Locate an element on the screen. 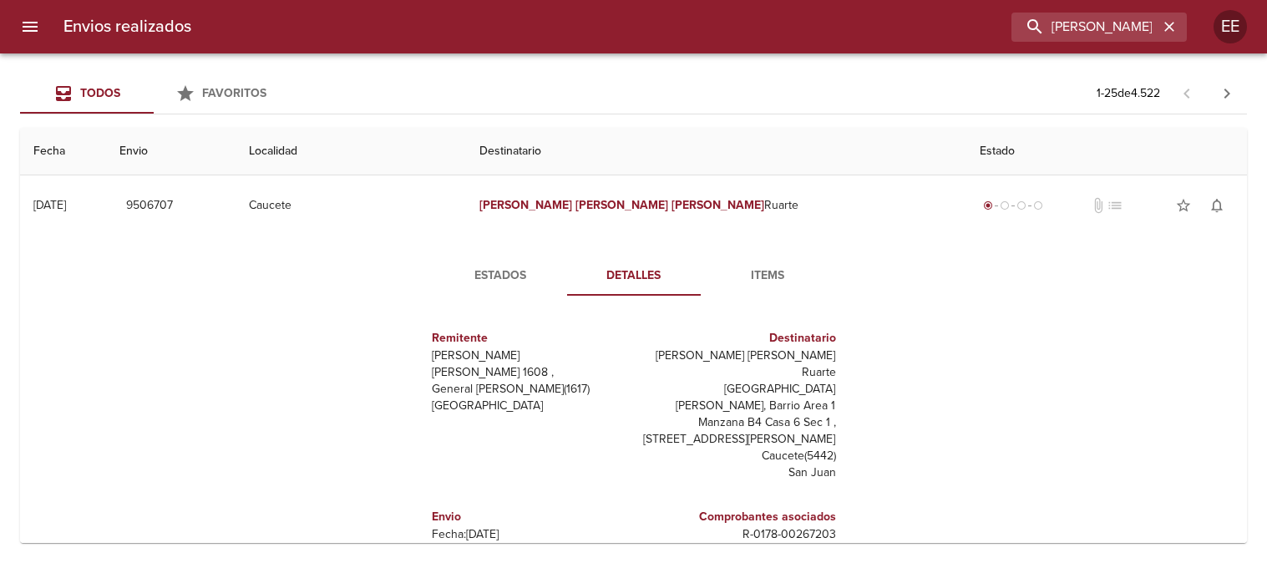  h6: Envio is located at coordinates (530, 517).